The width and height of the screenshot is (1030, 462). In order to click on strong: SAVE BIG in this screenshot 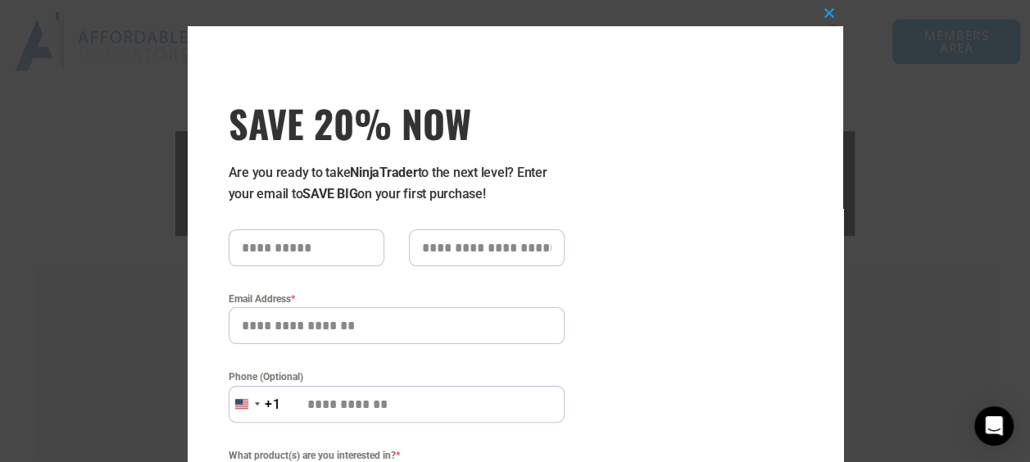, I will do `click(330, 193)`.